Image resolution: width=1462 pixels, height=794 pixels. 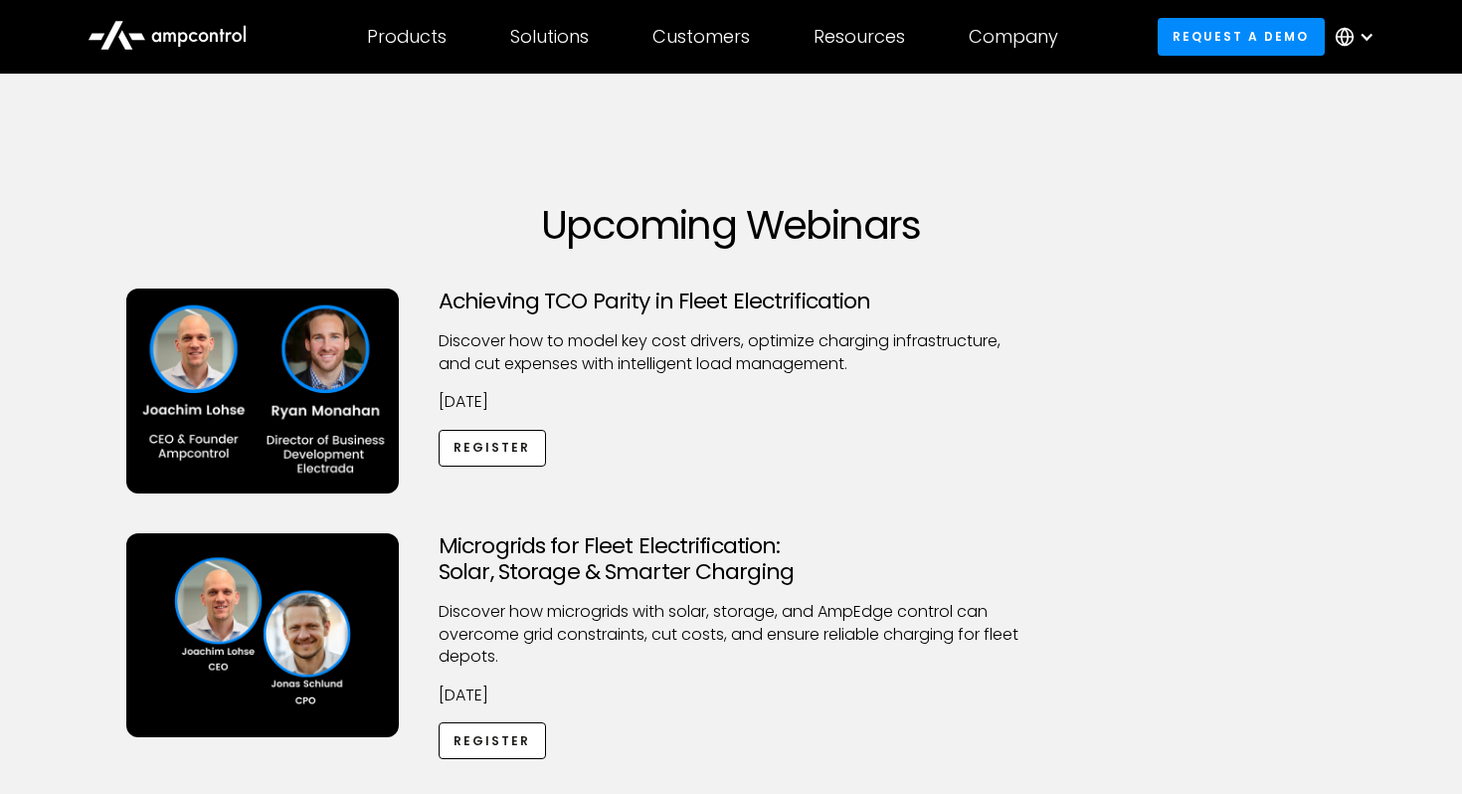 What do you see at coordinates (407, 37) in the screenshot?
I see `div: Products` at bounding box center [407, 37].